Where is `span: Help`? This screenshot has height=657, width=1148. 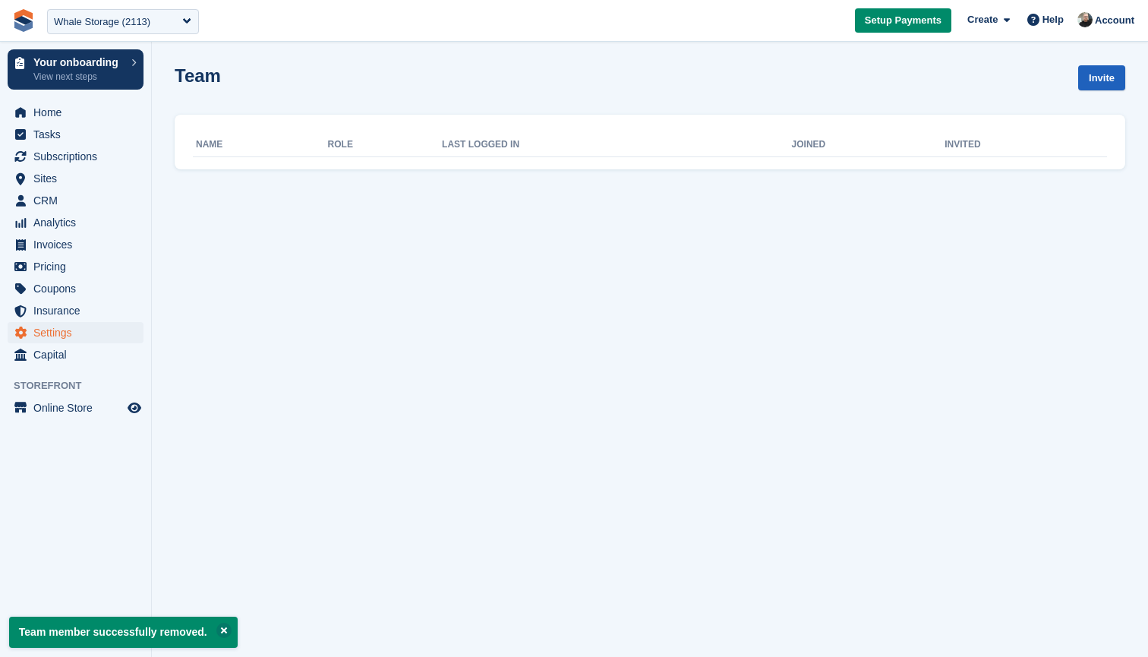 span: Help is located at coordinates (1053, 20).